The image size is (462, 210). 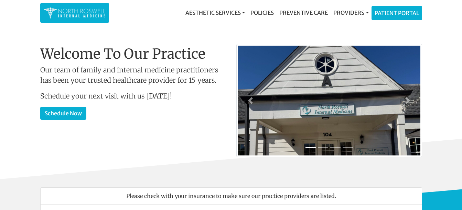 What do you see at coordinates (133, 54) in the screenshot?
I see `h1: Welcome To Our Practice` at bounding box center [133, 54].